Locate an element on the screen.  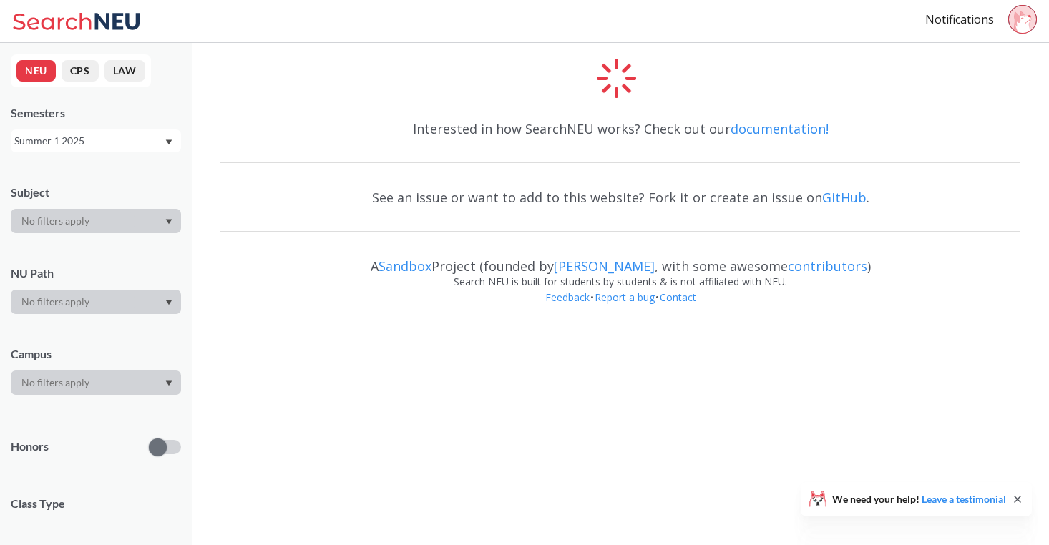
a: Sandbox is located at coordinates (405, 266).